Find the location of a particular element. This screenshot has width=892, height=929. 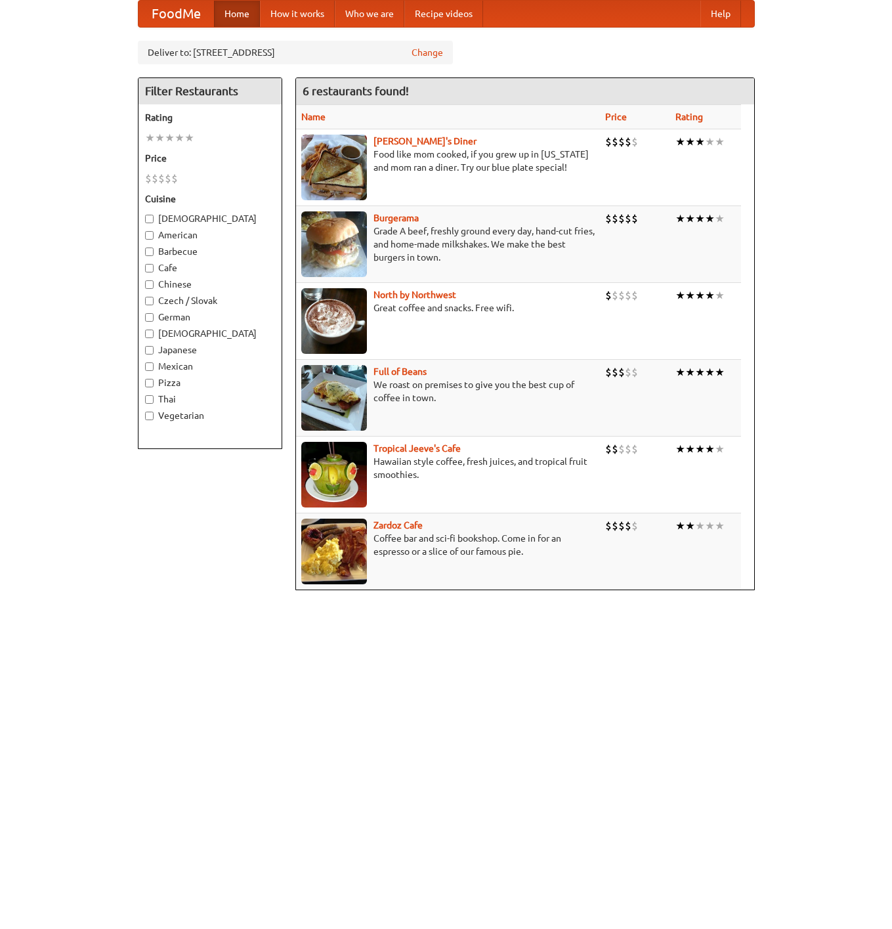

img: zardoz.jpg is located at coordinates (334, 551).